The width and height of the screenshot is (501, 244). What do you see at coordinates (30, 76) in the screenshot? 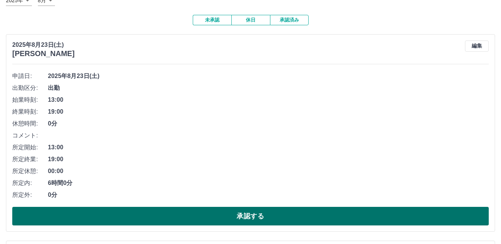
I see `span: 申請日:` at bounding box center [30, 76].